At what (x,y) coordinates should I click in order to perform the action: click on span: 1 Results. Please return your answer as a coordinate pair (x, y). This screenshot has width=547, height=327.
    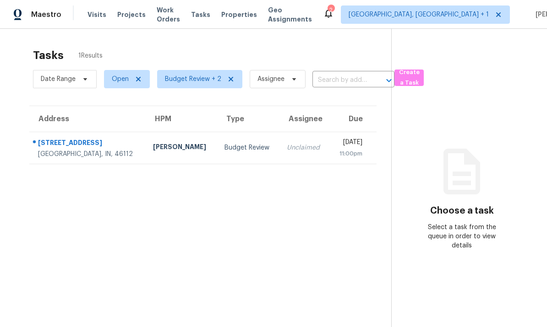
    Looking at the image, I should click on (90, 56).